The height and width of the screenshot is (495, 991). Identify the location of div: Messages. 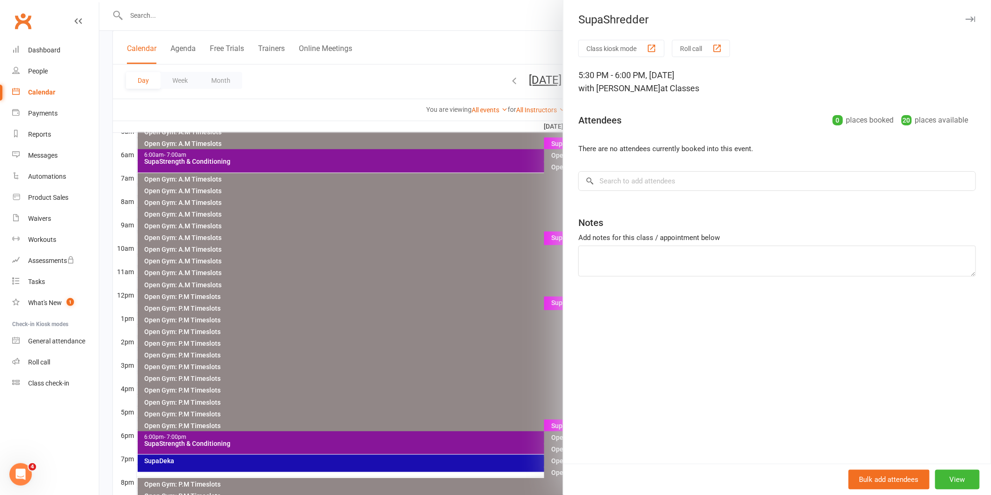
(43, 155).